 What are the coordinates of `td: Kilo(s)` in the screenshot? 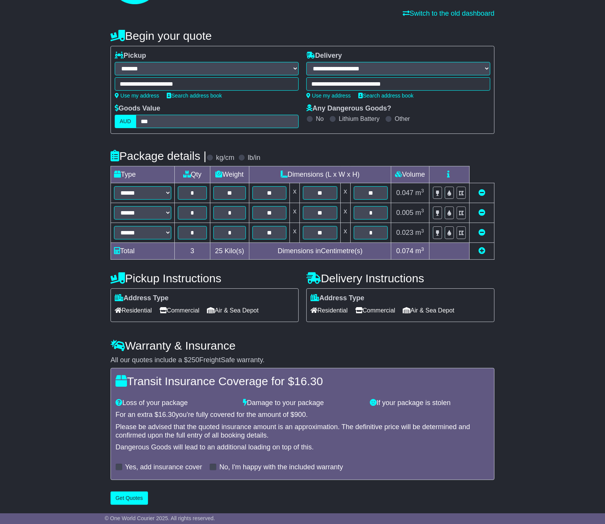 It's located at (229, 251).